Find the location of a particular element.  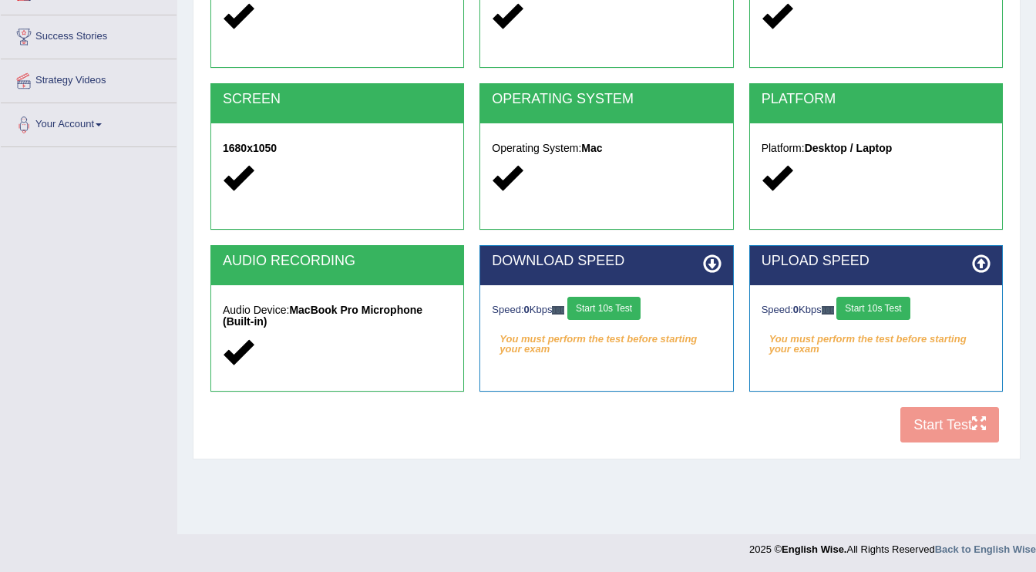

strong: Desktop / Laptop is located at coordinates (849, 148).